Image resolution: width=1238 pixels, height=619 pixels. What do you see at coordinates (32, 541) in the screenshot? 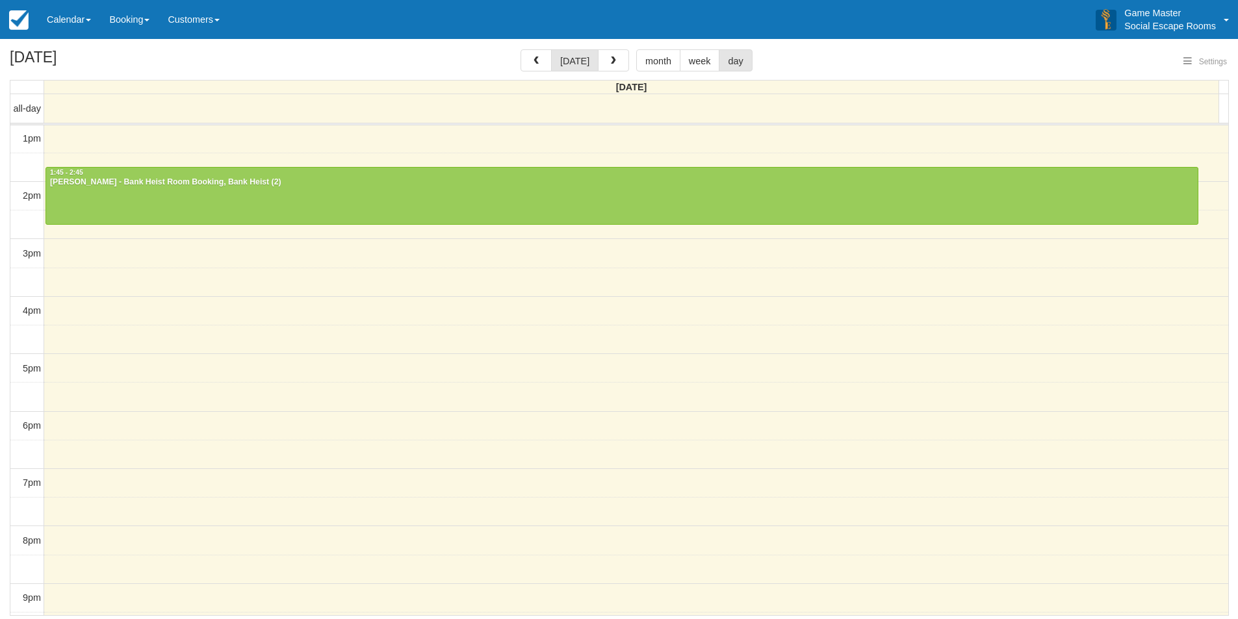
I see `span: 8pm` at bounding box center [32, 541].